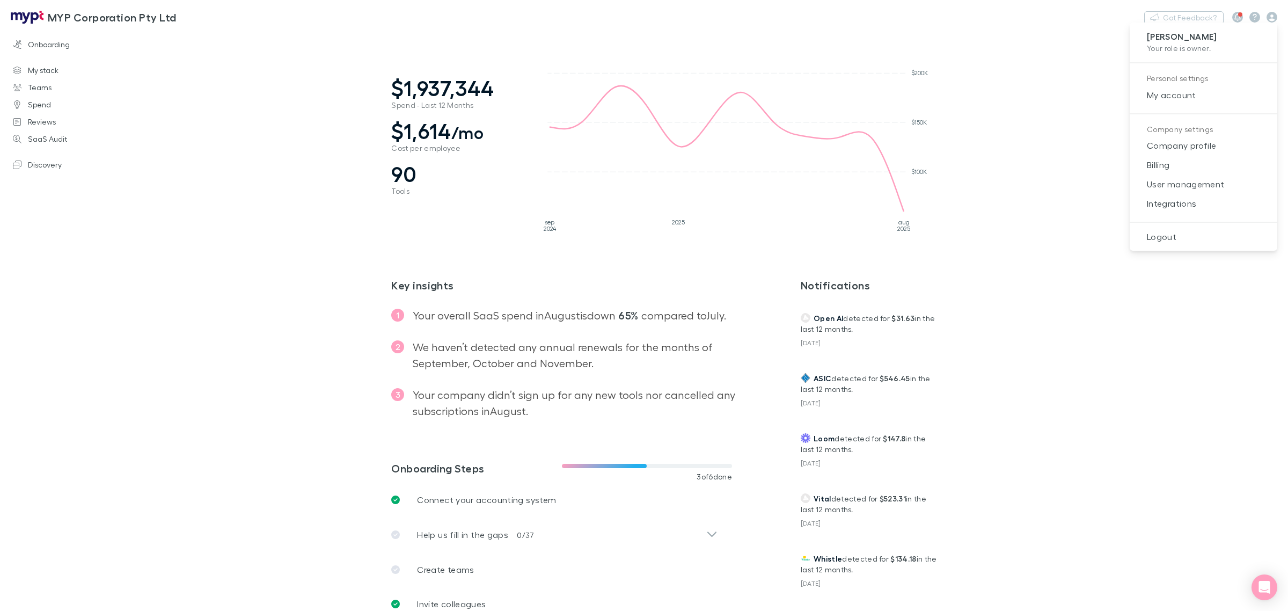 This screenshot has height=611, width=1288. I want to click on div: Open Intercom Messenger, so click(1264, 587).